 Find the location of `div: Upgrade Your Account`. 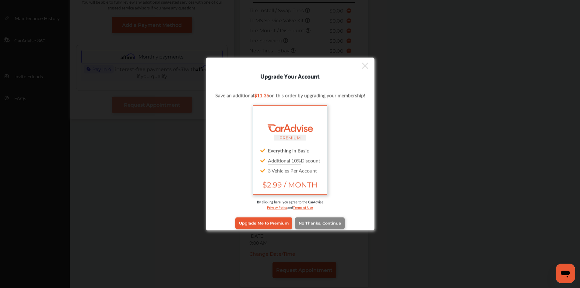

div: Upgrade Your Account is located at coordinates (290, 75).